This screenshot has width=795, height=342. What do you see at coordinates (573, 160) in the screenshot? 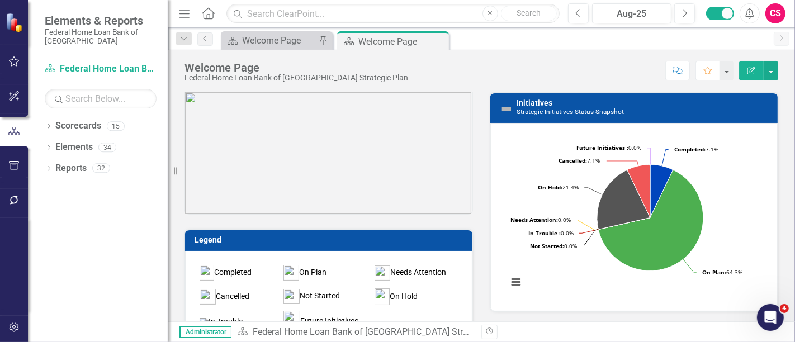
I see `tspan: Cancelled:` at bounding box center [573, 160].